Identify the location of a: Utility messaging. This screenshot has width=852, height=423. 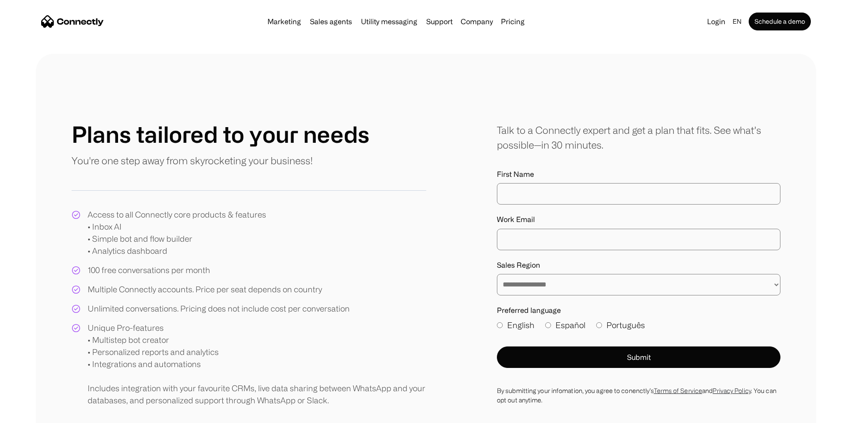
(389, 21).